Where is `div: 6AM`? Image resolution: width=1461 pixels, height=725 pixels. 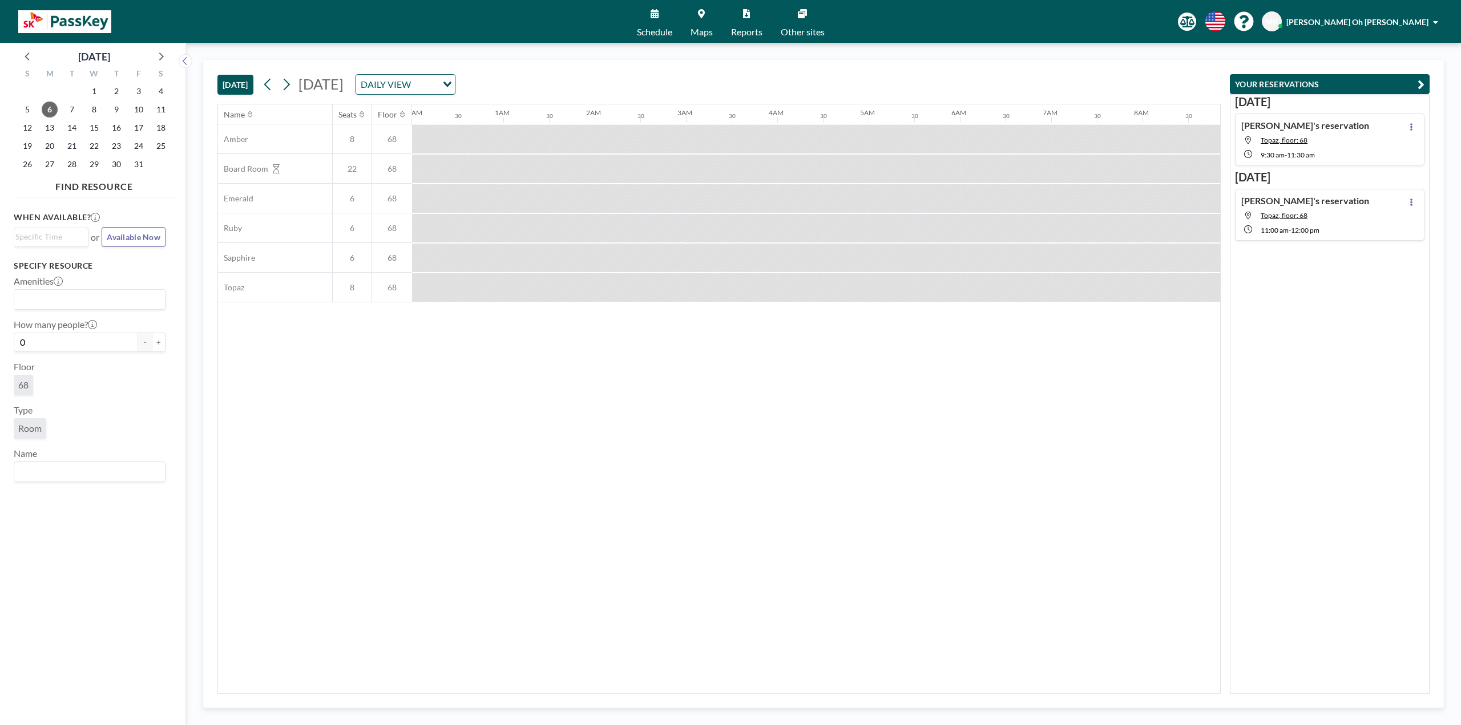 div: 6AM is located at coordinates (959, 112).